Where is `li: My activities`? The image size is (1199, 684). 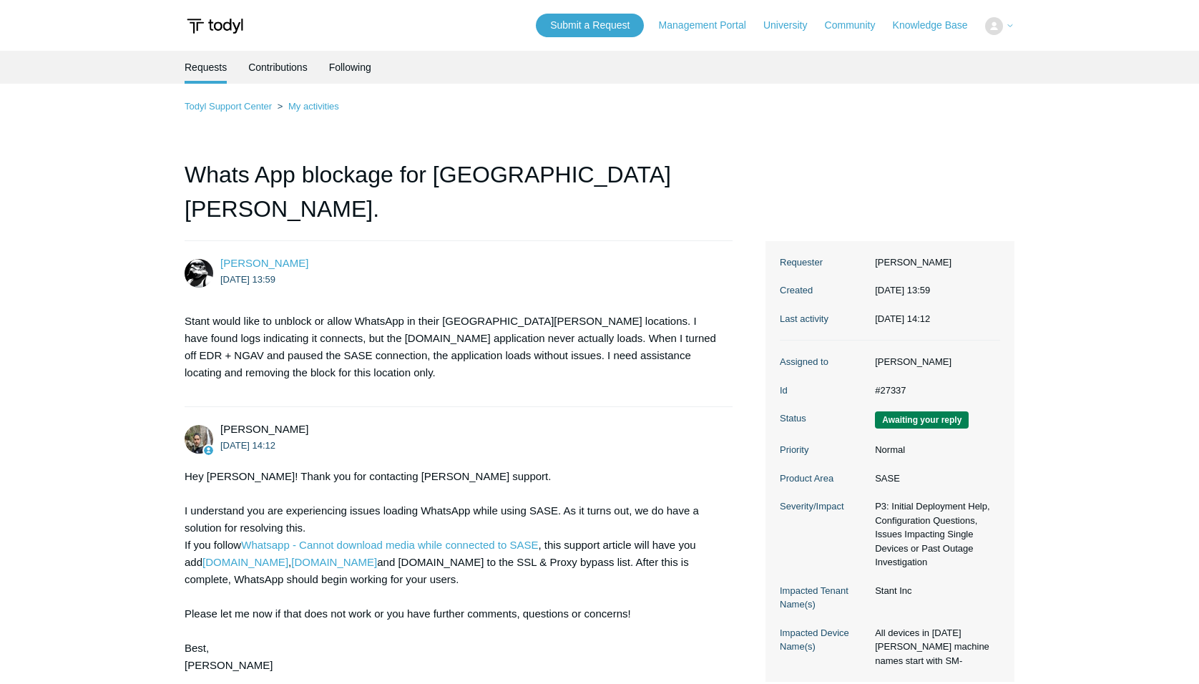 li: My activities is located at coordinates (307, 106).